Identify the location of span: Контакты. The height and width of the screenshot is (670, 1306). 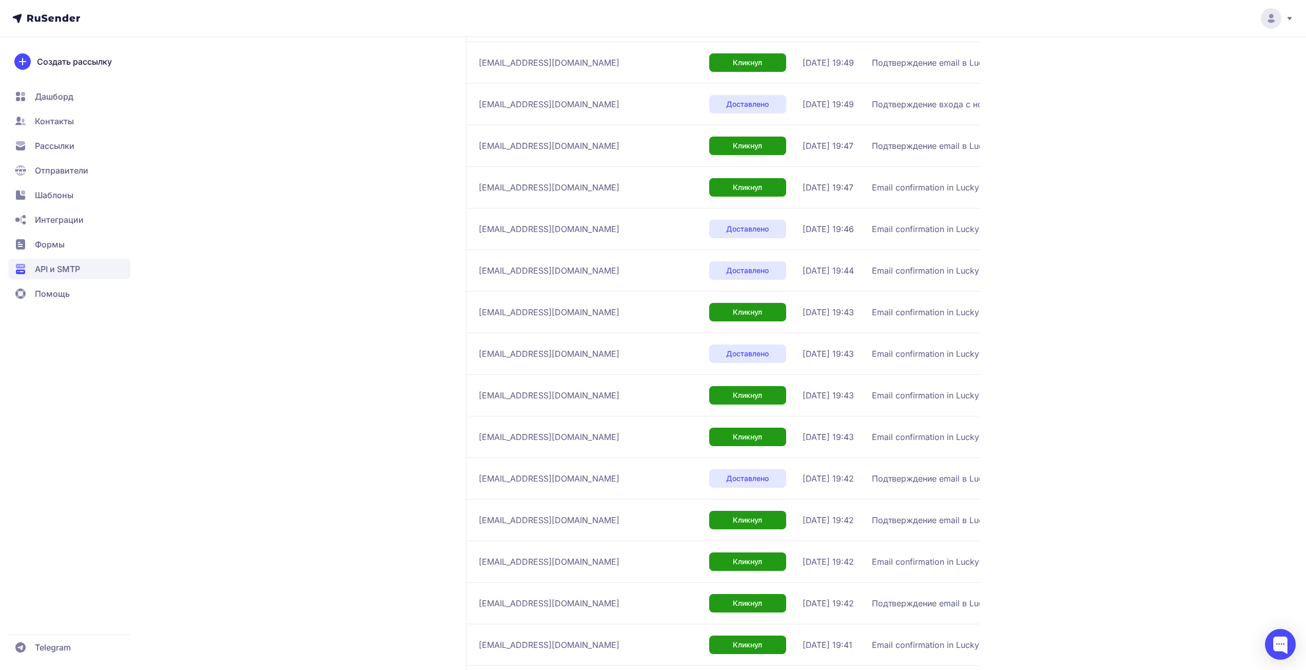
(54, 121).